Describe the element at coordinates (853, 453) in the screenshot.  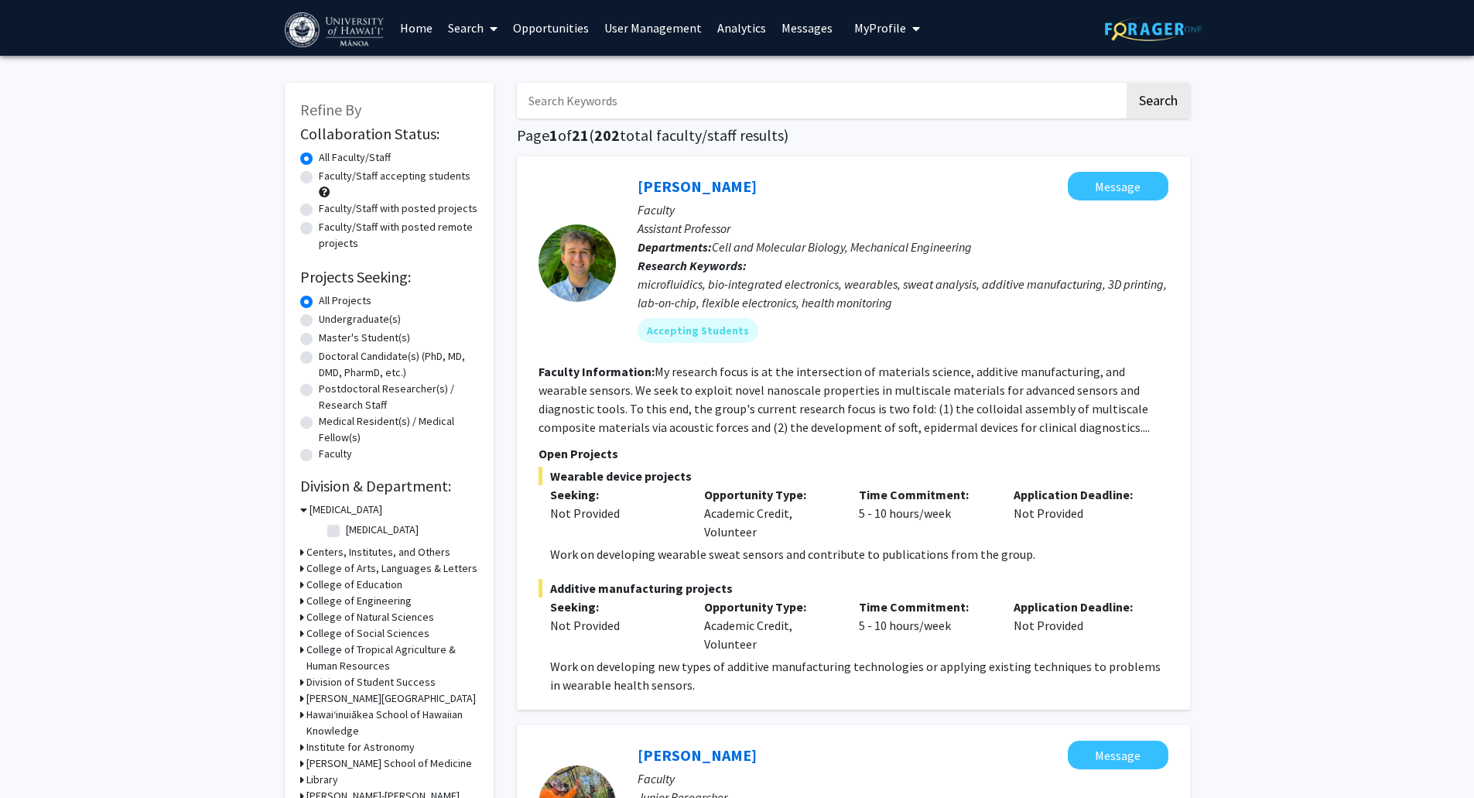
I see `p: Open Projects` at that location.